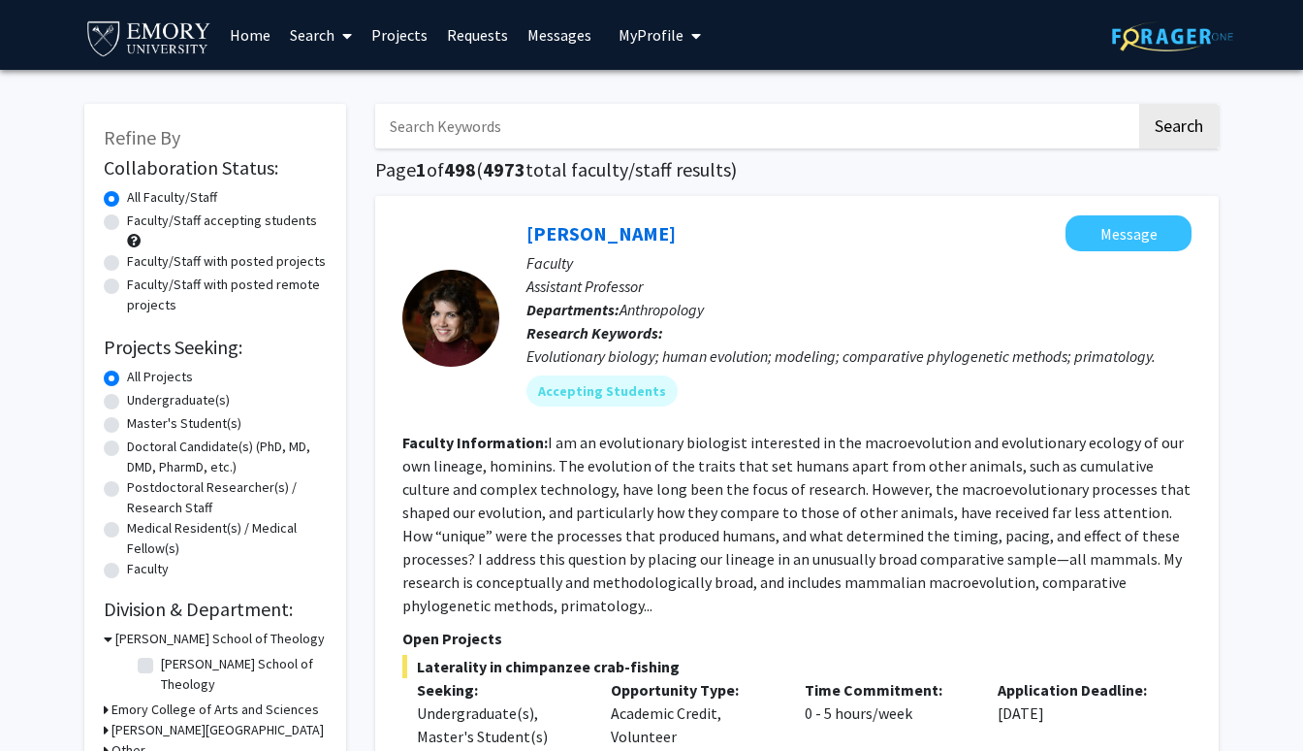  What do you see at coordinates (693, 689) in the screenshot?
I see `p: Opportunity Type:` at bounding box center [693, 689].